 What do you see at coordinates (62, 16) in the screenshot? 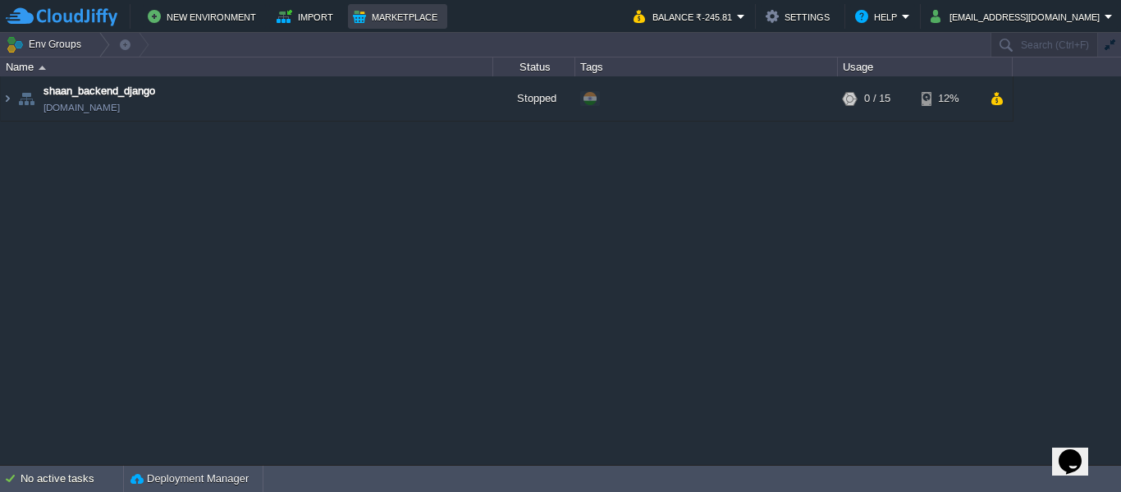
I see `img: CloudJiffy` at bounding box center [62, 16].